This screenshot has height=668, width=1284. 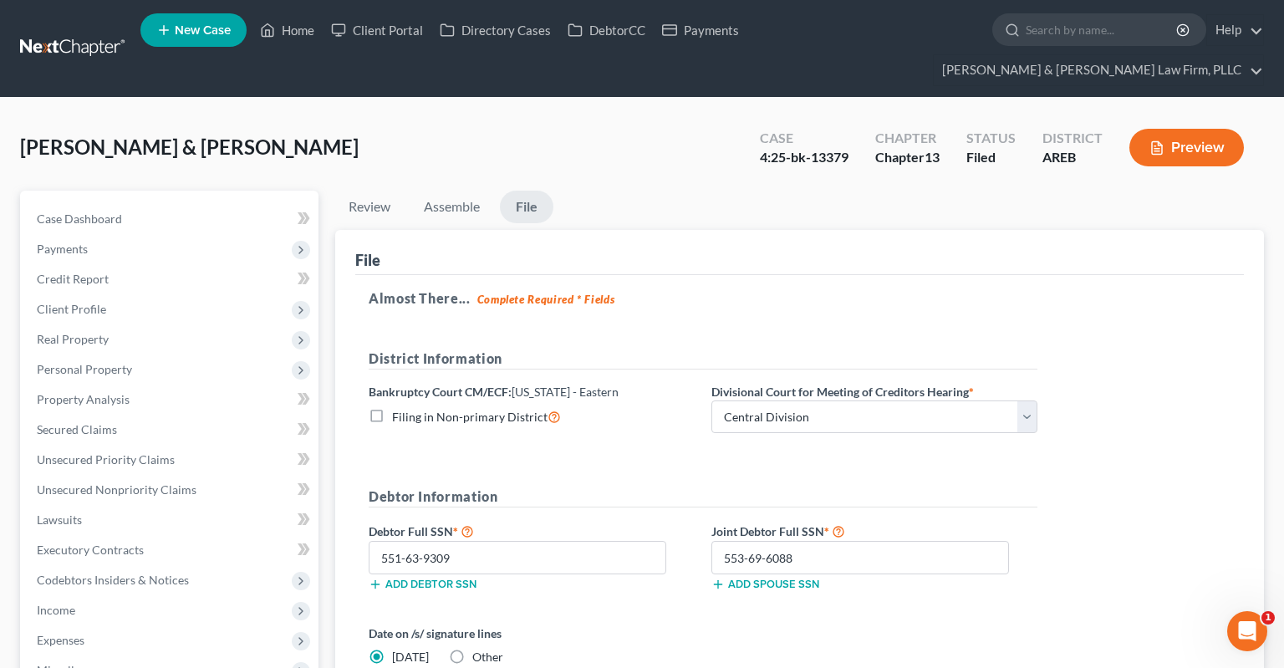 What do you see at coordinates (104, 252) in the screenshot?
I see `span: Glad to hear it!` at bounding box center [104, 252].